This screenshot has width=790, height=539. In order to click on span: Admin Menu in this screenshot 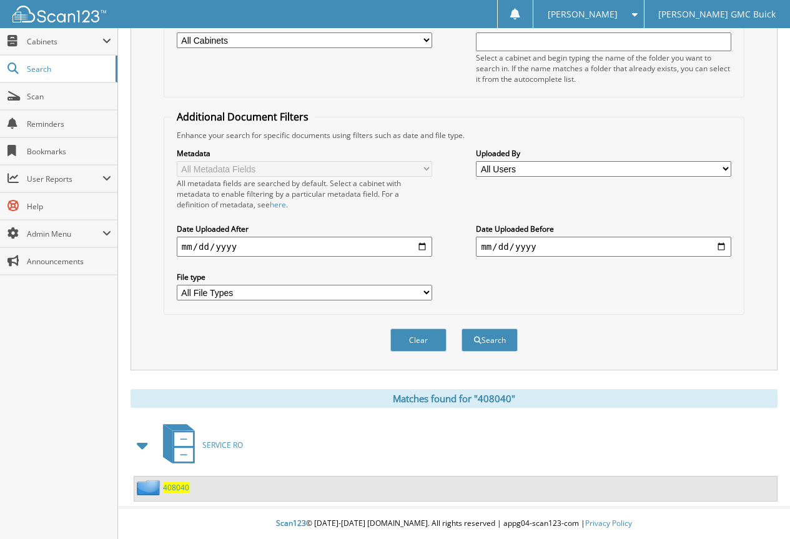, I will do `click(64, 234)`.